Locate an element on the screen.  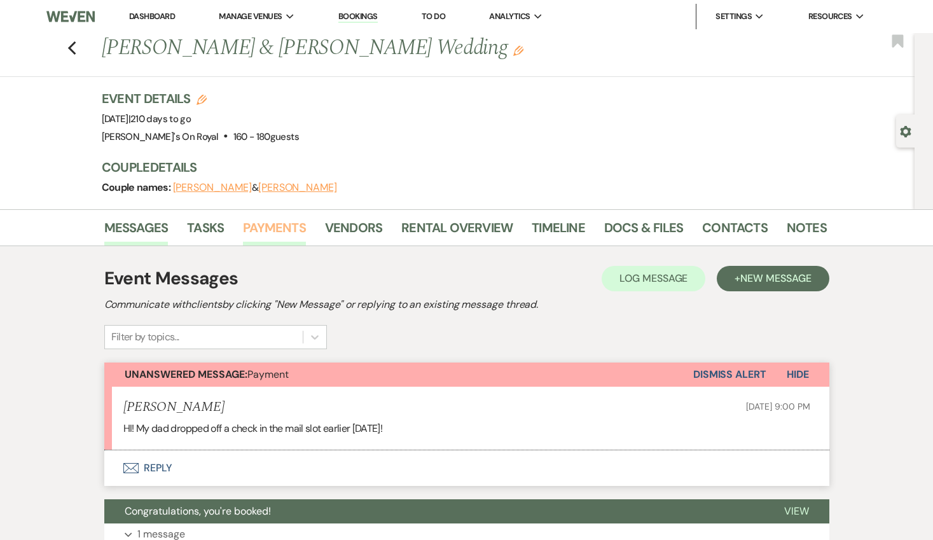
h2: Communicate with clients by clicking "New Message" or replying to an existing message thread. is located at coordinates (467, 305).